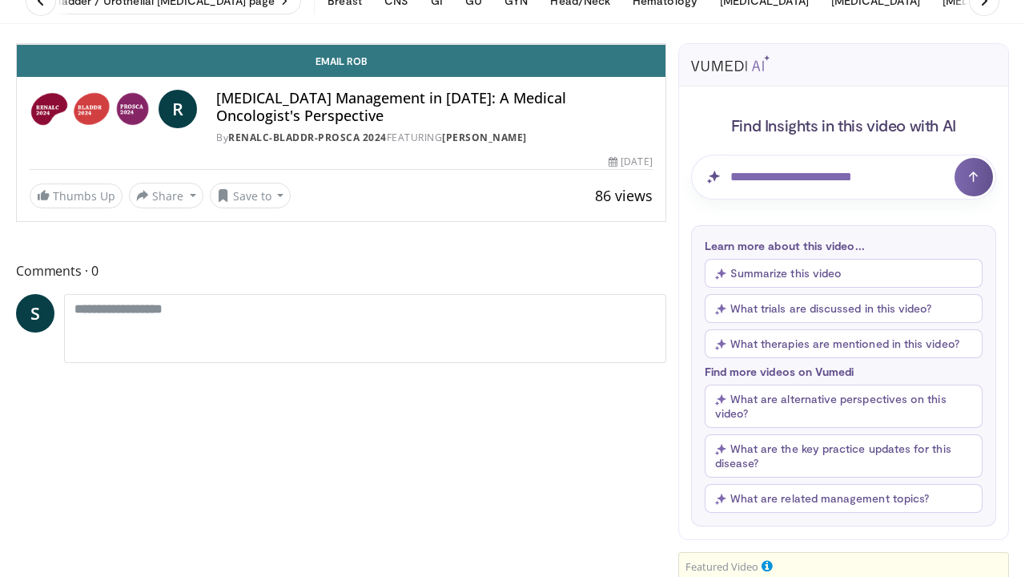 The height and width of the screenshot is (577, 1025). Describe the element at coordinates (844, 371) in the screenshot. I see `p: Find more videos on Vumedi` at that location.